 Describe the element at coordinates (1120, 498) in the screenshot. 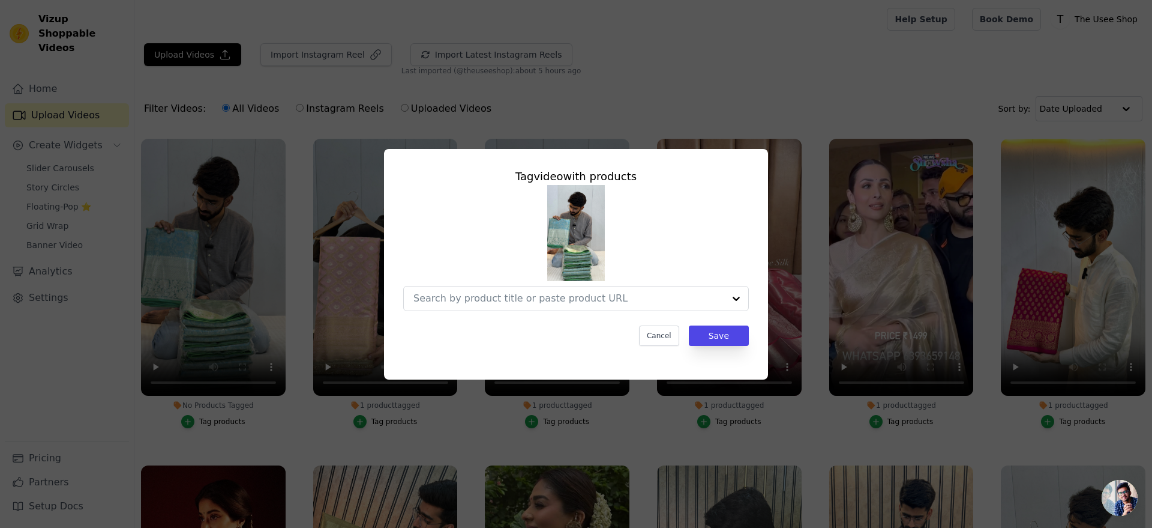

I see `div: Open chat` at that location.